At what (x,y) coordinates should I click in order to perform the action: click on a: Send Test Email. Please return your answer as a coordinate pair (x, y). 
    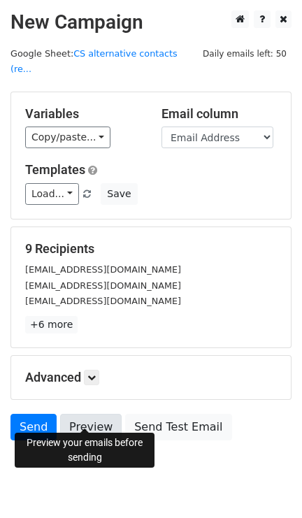
    Looking at the image, I should click on (178, 427).